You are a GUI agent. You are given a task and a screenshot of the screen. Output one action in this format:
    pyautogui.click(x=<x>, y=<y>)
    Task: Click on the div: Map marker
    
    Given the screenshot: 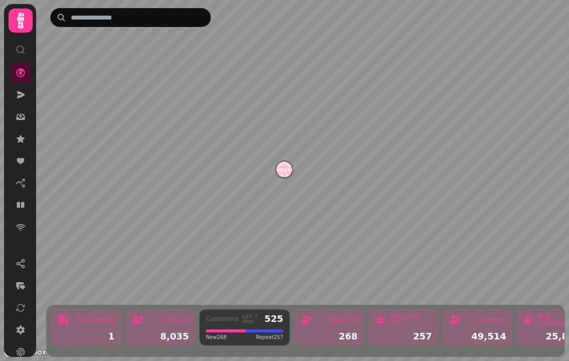 What is the action you would take?
    pyautogui.click(x=284, y=171)
    